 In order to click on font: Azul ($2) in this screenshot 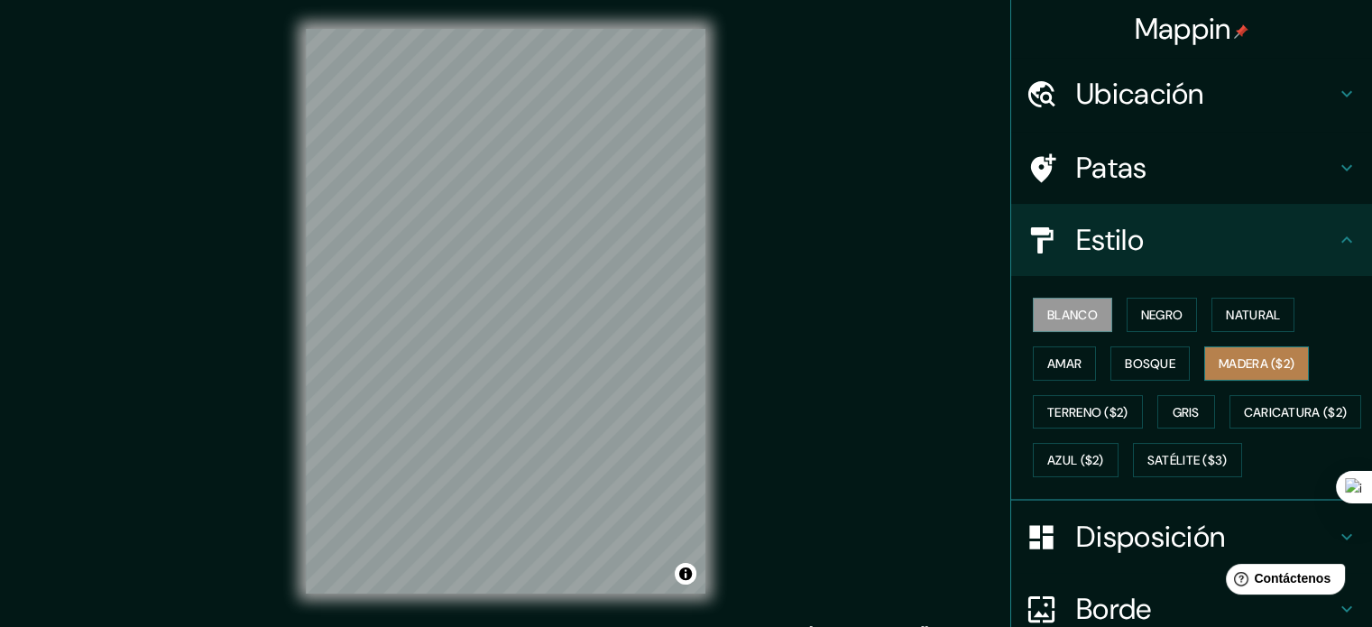, I will do `click(1075, 461)`.